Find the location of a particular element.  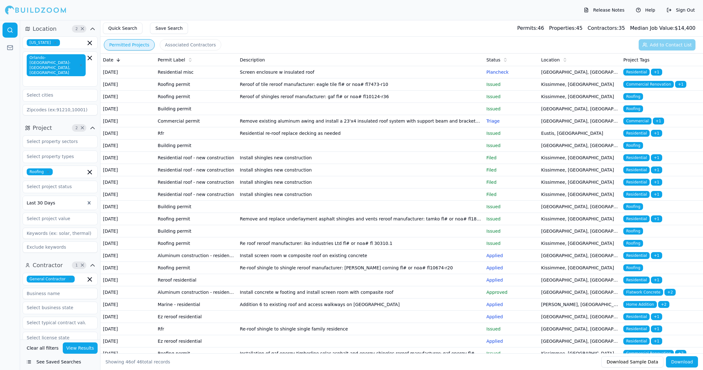

span: Clear Project filters is located at coordinates (82, 128).